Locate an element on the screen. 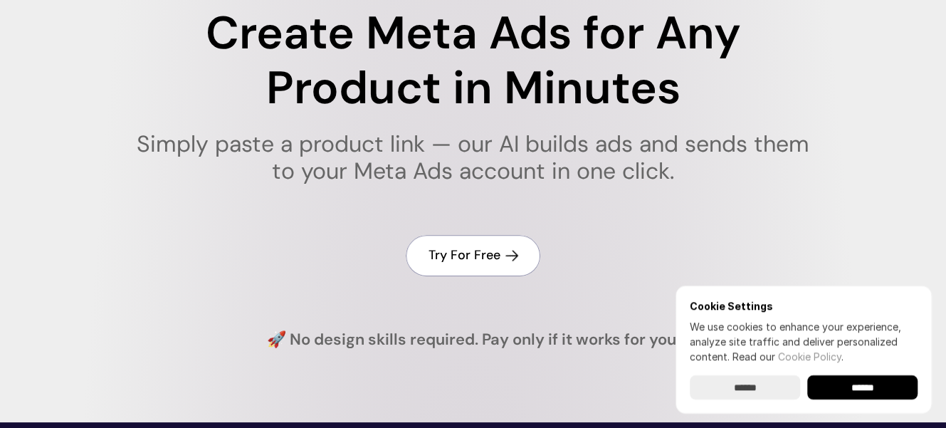  a: Cookie Policy is located at coordinates (809, 356).